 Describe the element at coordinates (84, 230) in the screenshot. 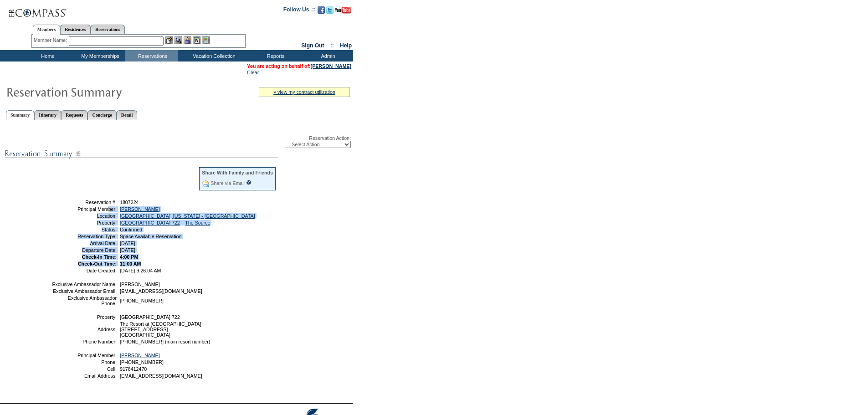

I see `td: Status:` at that location.